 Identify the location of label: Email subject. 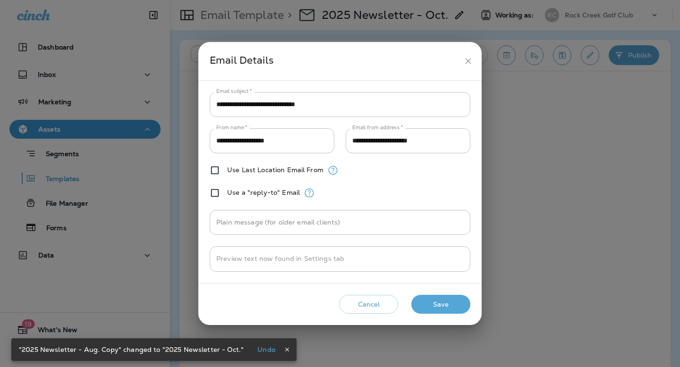
(234, 91).